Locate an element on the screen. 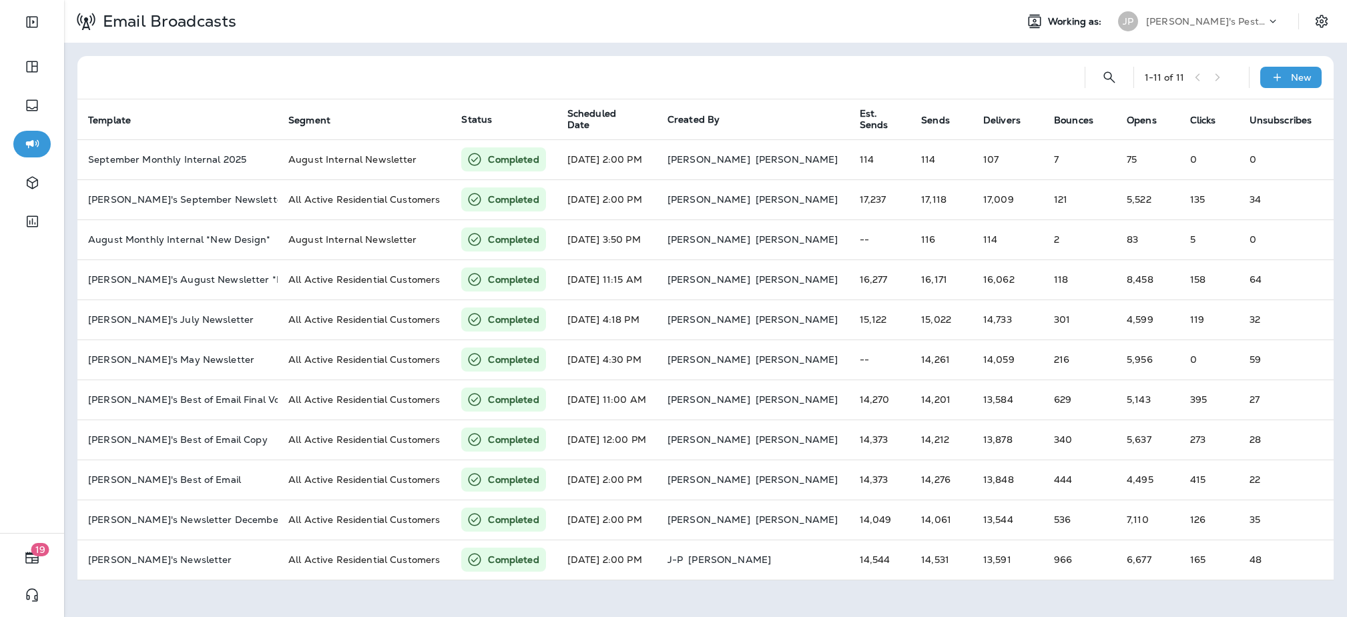 Image resolution: width=1347 pixels, height=617 pixels. span: Open rate:66% (Opens/Sends) is located at coordinates (1131, 159).